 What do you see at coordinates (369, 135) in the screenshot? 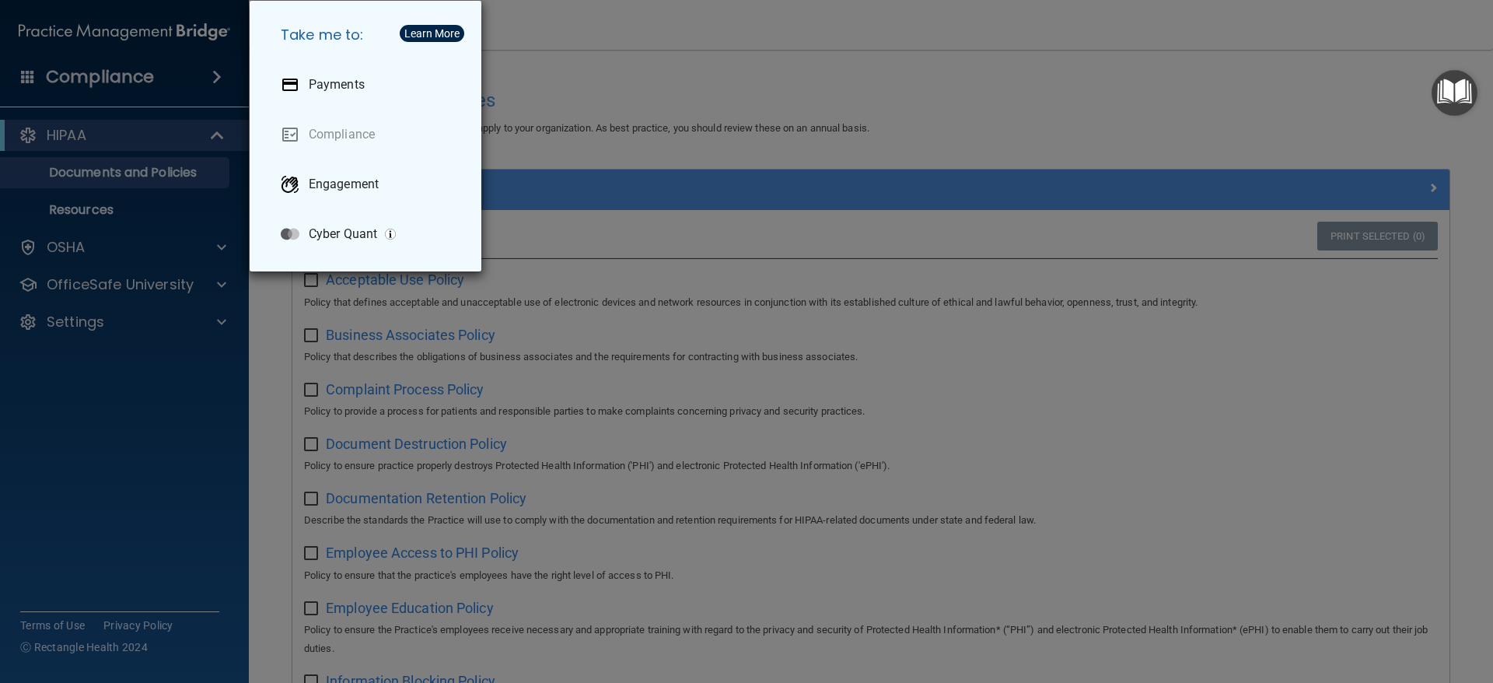
I see `a: Compliance` at bounding box center [369, 135].